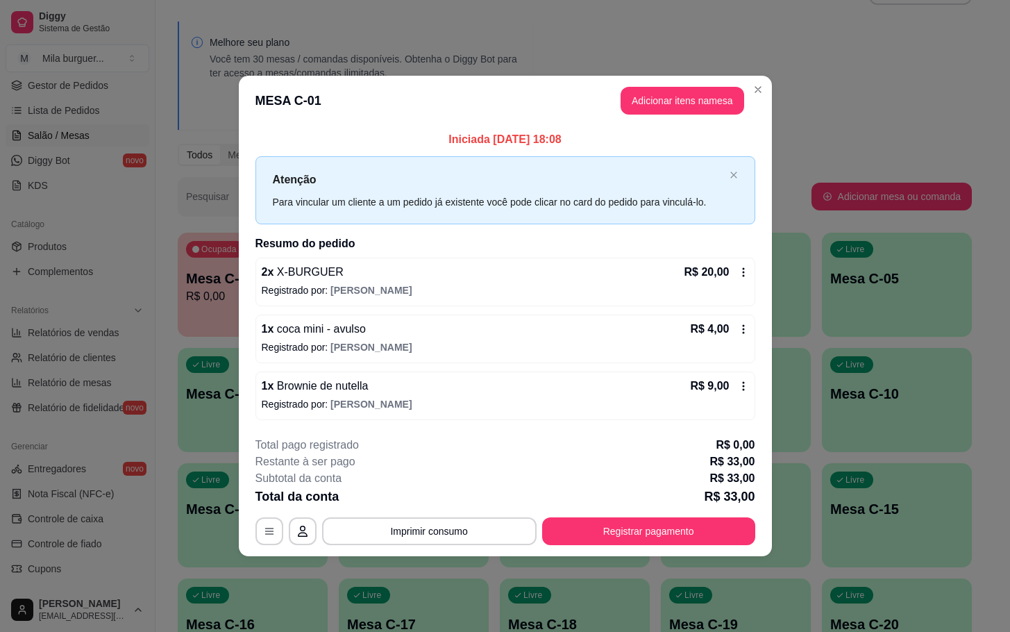 This screenshot has height=632, width=1010. What do you see at coordinates (734, 175) in the screenshot?
I see `span: close` at bounding box center [734, 175].